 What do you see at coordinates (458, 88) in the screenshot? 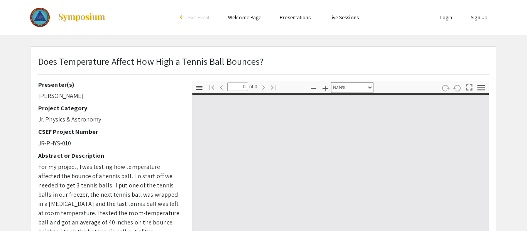
I see `button: Rotate Counterclockwise` at bounding box center [458, 88].